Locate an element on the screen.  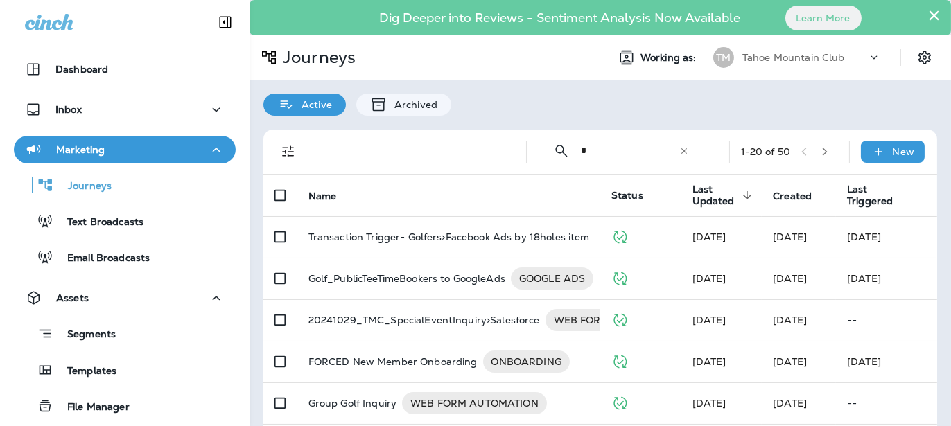
button: Filters is located at coordinates (288, 152).